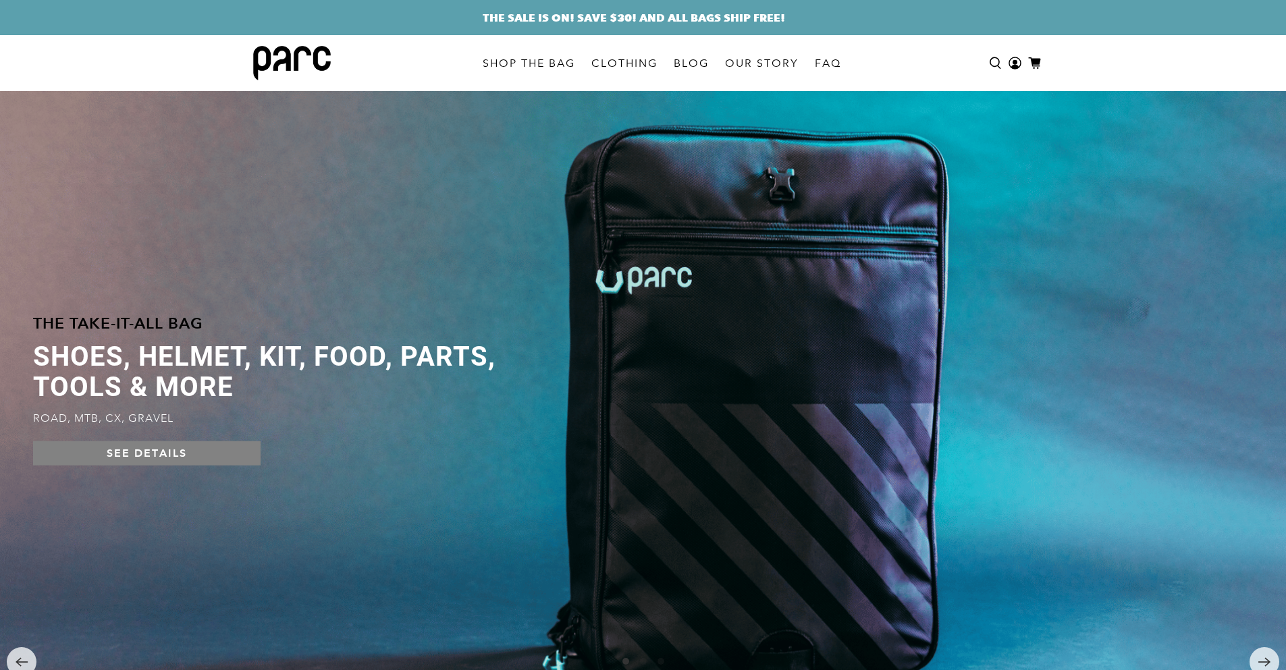  Describe the element at coordinates (661, 63) in the screenshot. I see `nav: main navigation` at that location.